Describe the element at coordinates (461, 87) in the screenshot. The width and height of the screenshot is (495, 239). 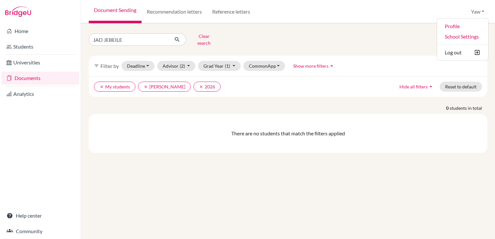
I see `button: Reset to default` at that location.